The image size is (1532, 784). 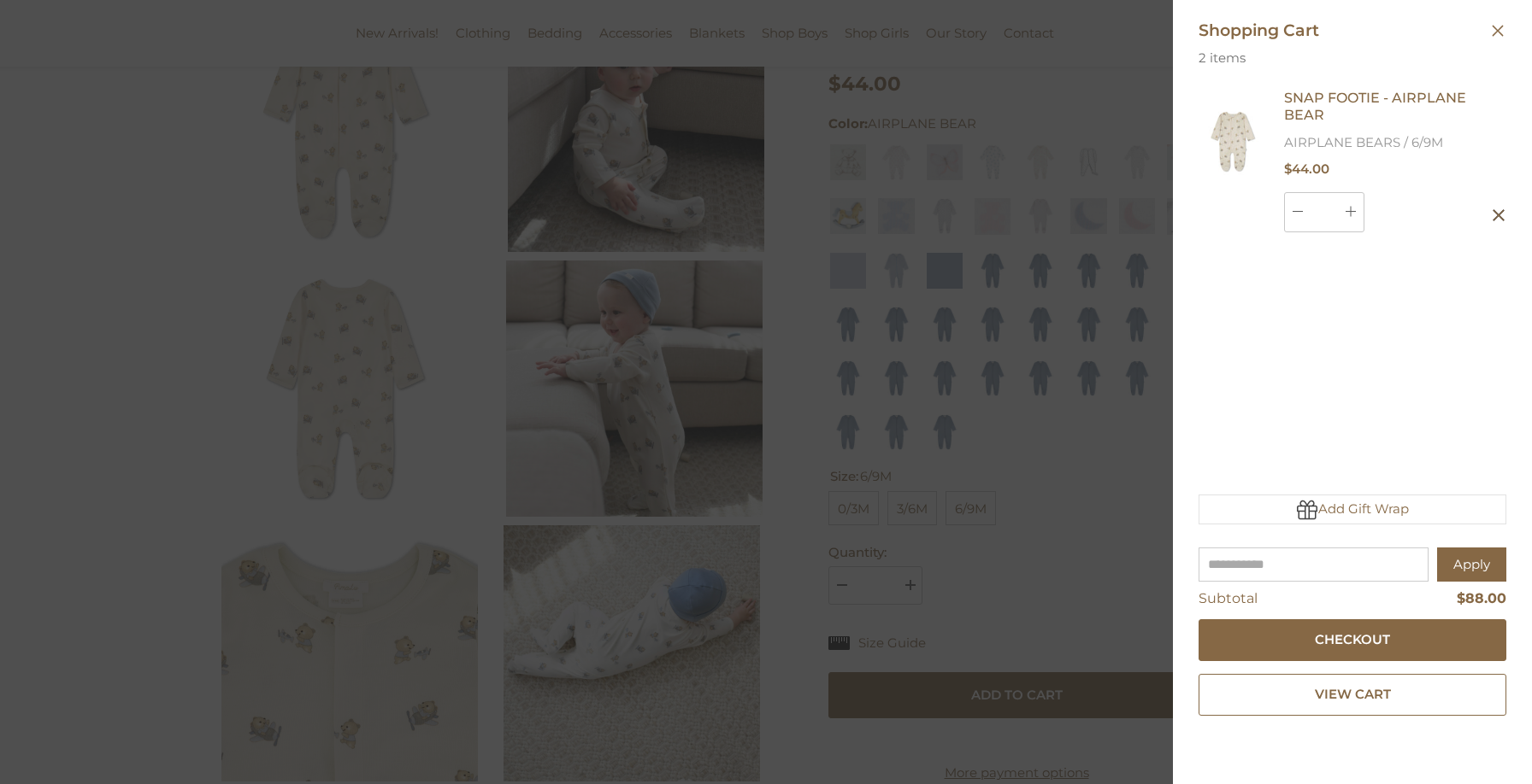 I want to click on span: SNAP FOOTIE - AIRPLANE BEAR, so click(x=1374, y=106).